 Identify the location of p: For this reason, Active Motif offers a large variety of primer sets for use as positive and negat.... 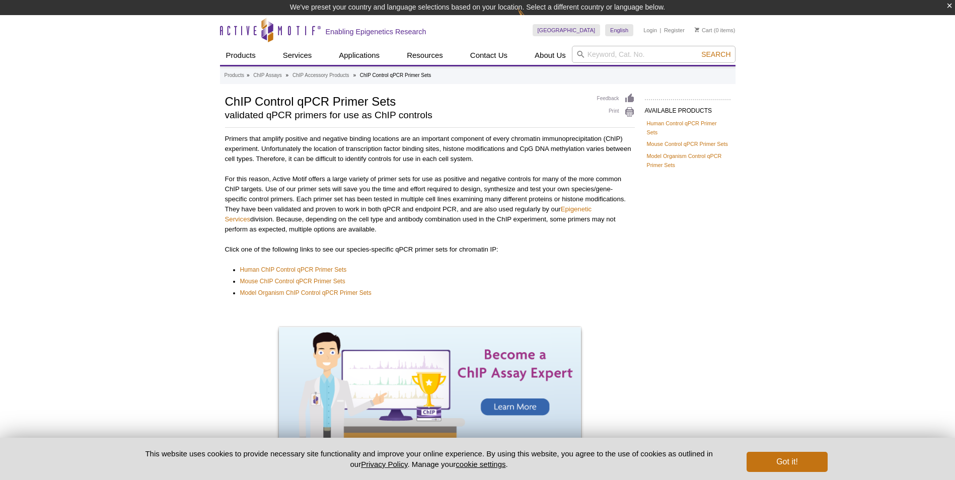
(430, 204).